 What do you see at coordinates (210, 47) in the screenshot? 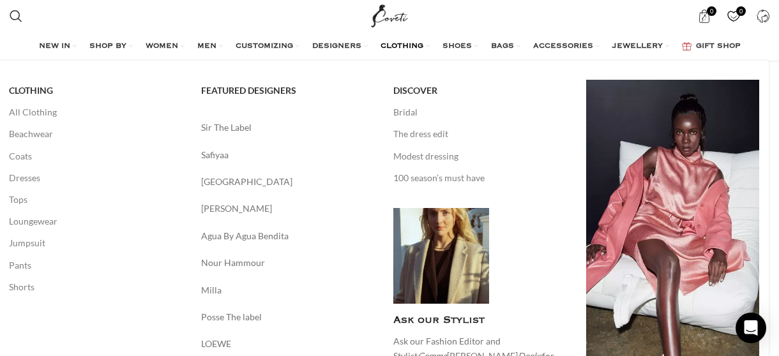
I see `a: MEN` at bounding box center [210, 47].